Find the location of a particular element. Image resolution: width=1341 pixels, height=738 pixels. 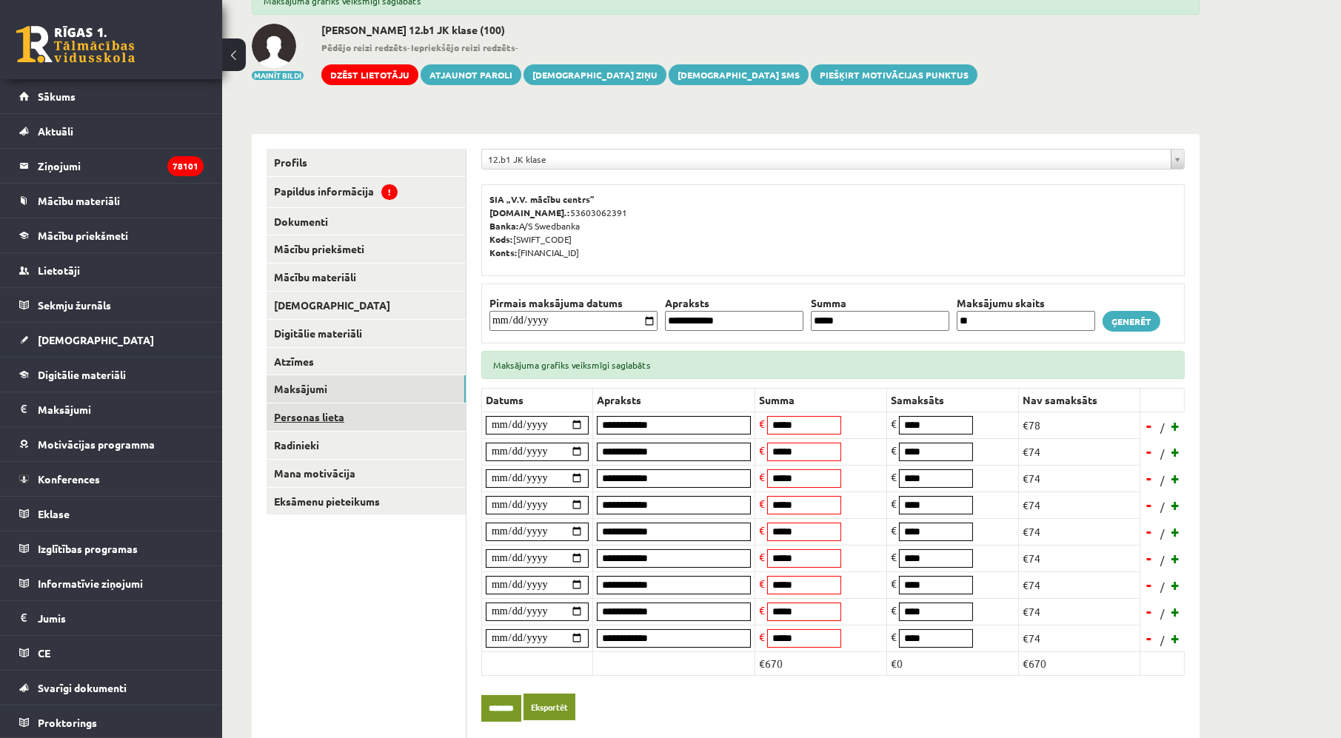

a: Konferences is located at coordinates (111, 479).